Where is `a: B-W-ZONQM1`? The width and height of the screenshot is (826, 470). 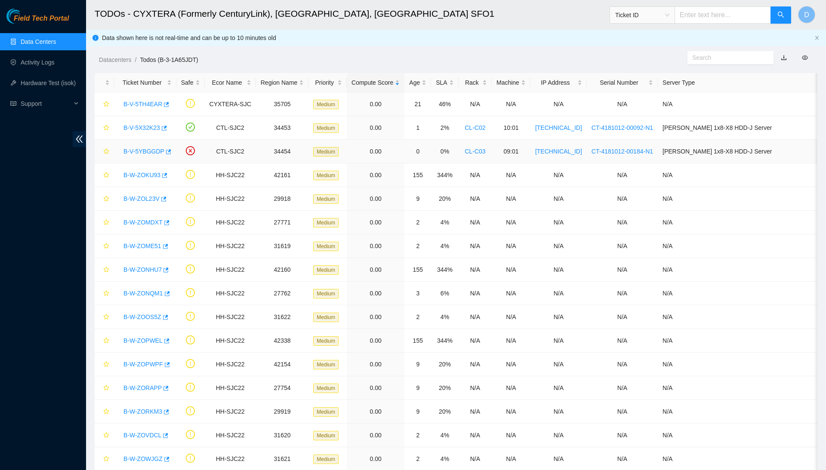
a: B-W-ZONQM1 is located at coordinates (143, 293).